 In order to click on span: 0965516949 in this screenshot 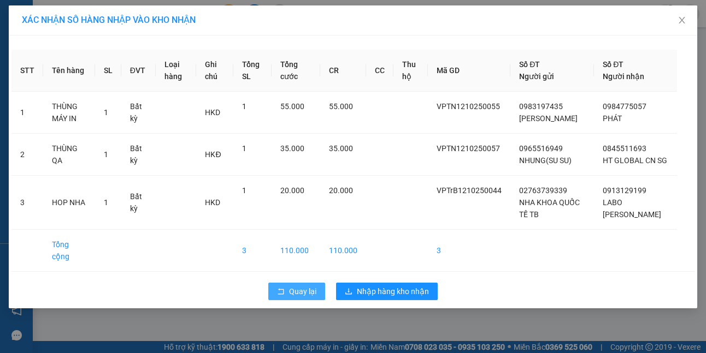, I will do `click(541, 149)`.